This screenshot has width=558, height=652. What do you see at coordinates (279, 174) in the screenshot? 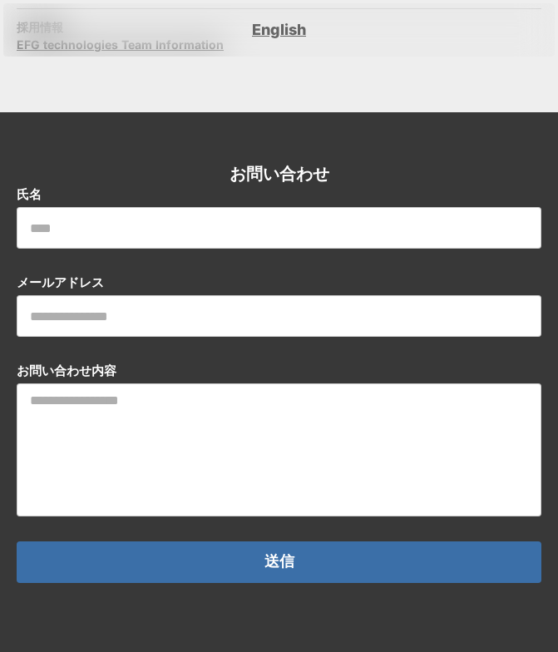
I see `h2: お問い合わせ` at bounding box center [279, 174].